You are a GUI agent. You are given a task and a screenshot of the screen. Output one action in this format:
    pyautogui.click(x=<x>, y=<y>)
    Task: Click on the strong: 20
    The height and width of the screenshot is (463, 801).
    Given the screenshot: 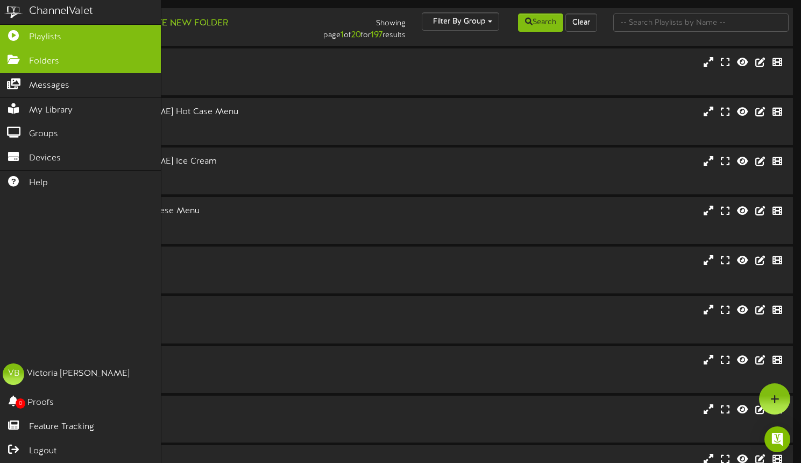 What is the action you would take?
    pyautogui.click(x=356, y=35)
    